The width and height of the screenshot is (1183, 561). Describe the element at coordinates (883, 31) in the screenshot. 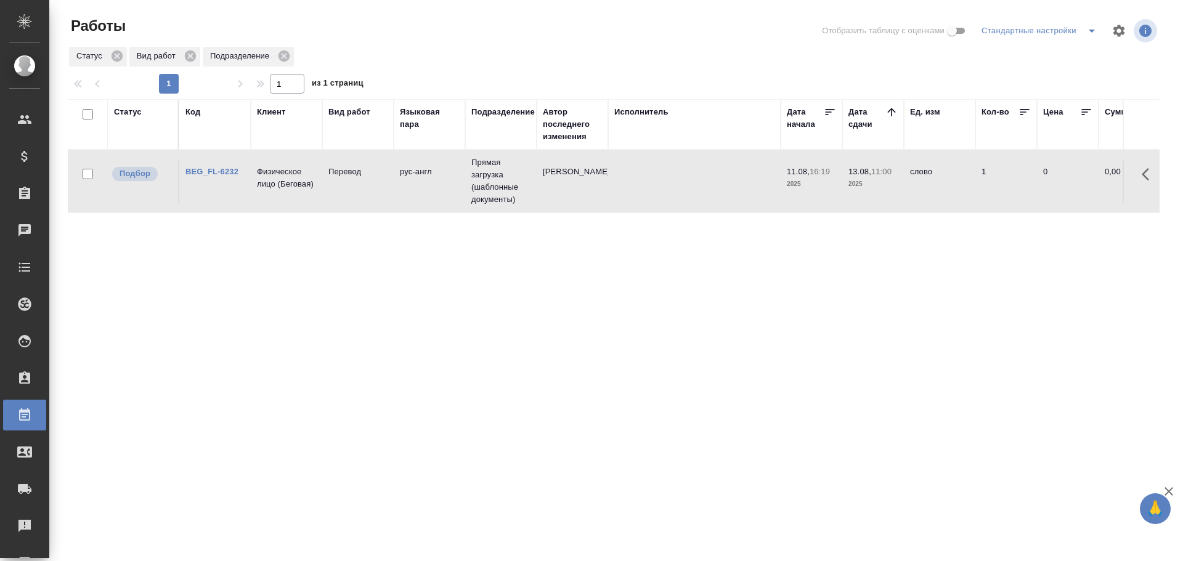

I see `span: Отобразить таблицу с оценками` at that location.